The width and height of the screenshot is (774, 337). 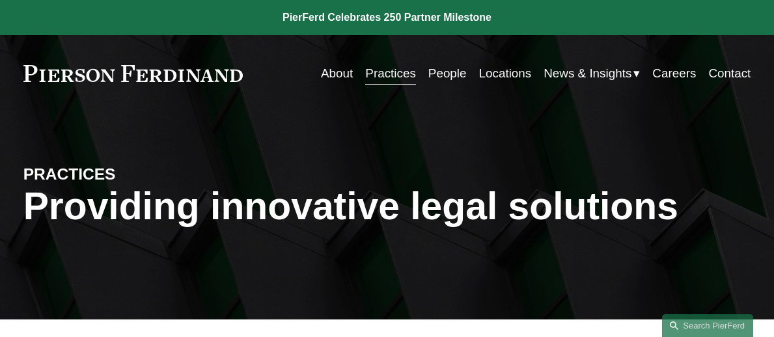 What do you see at coordinates (708, 325) in the screenshot?
I see `a: Search this site` at bounding box center [708, 325].